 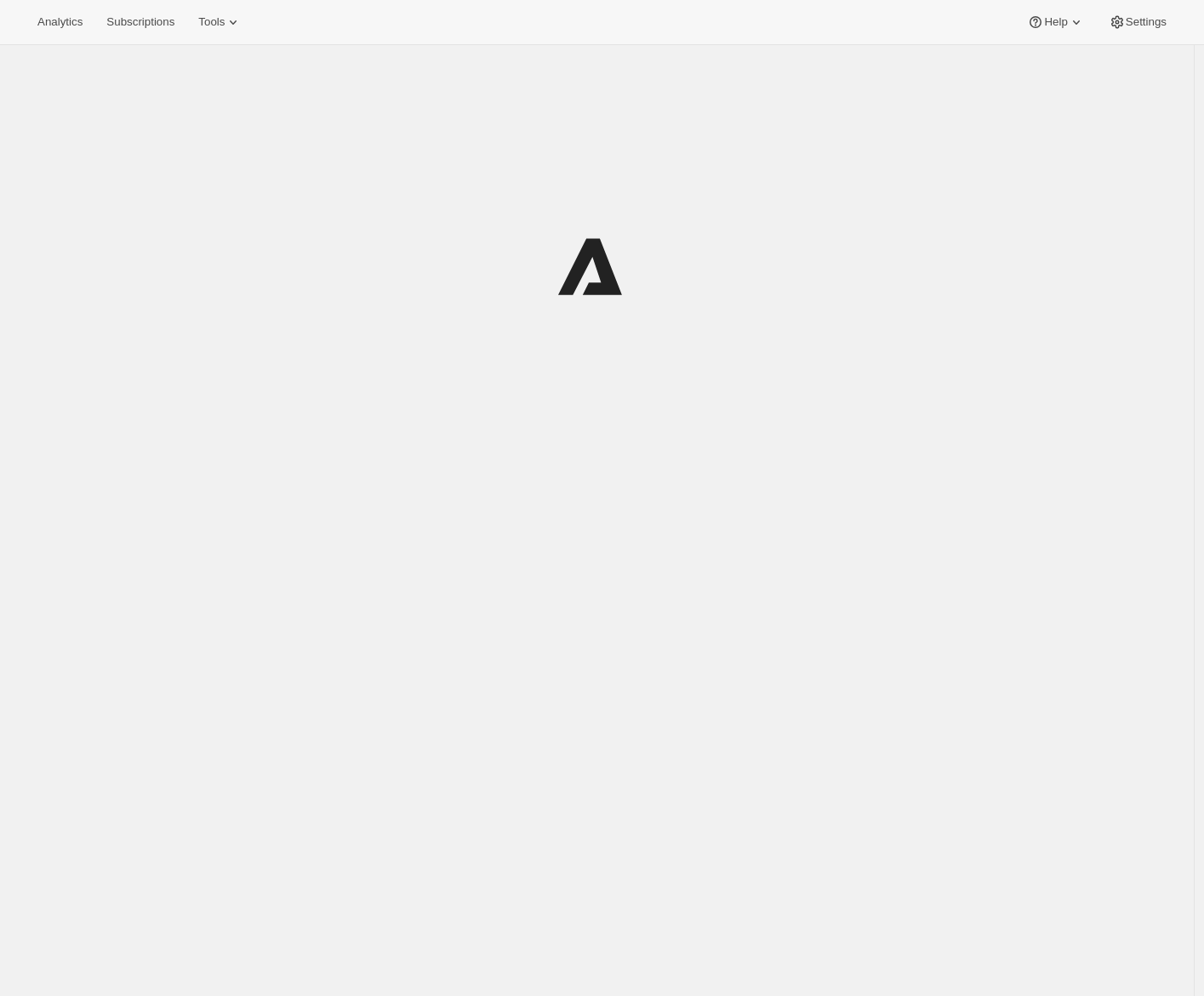 What do you see at coordinates (60, 22) in the screenshot?
I see `span: Analytics` at bounding box center [60, 22].